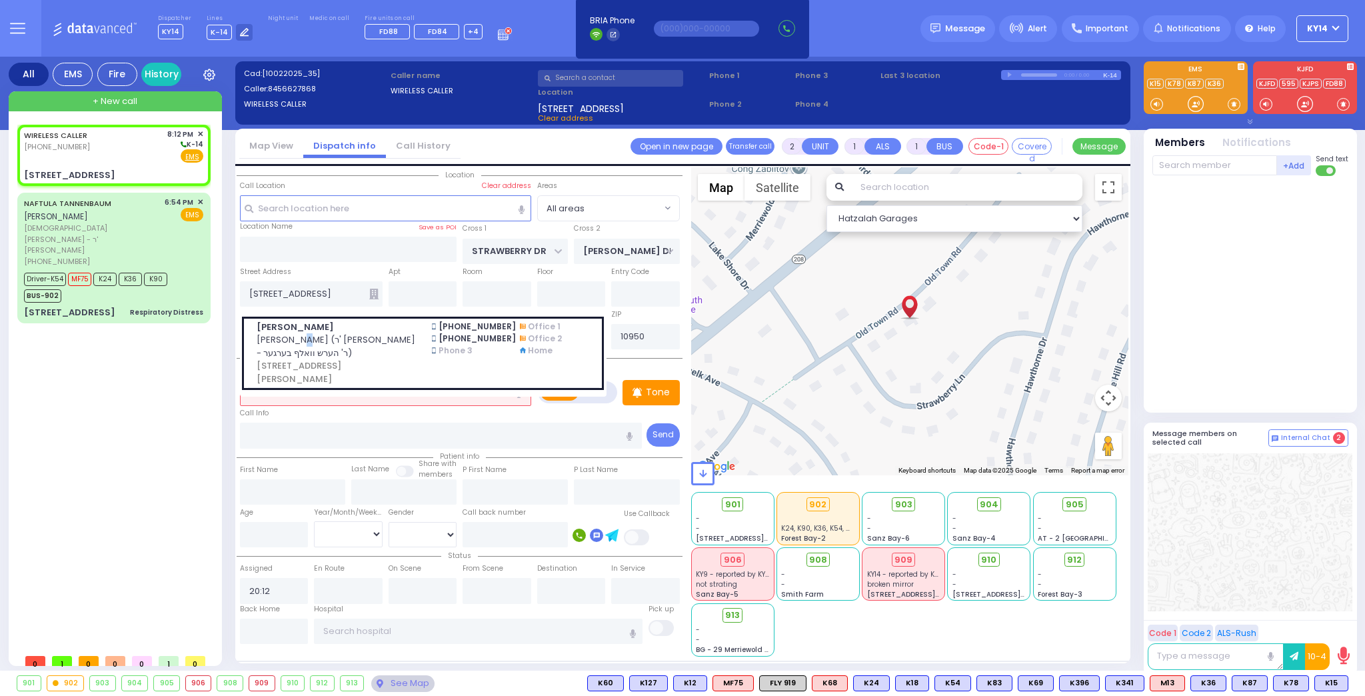  Describe the element at coordinates (192, 215) in the screenshot. I see `span: EMS` at that location.